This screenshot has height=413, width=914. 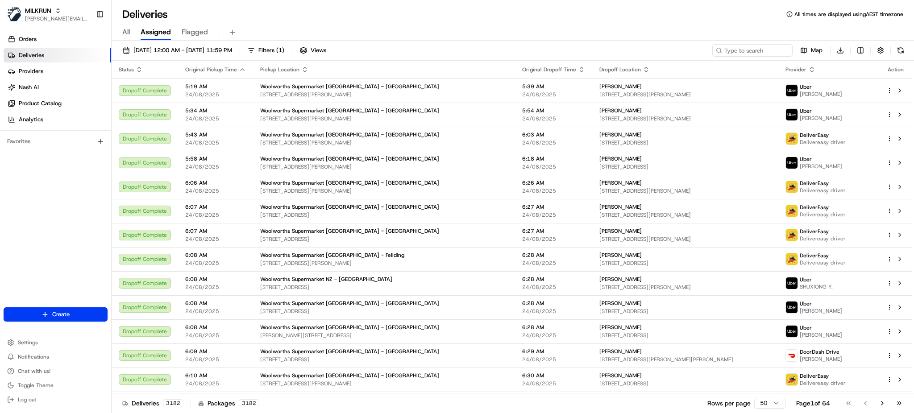 What do you see at coordinates (126, 70) in the screenshot?
I see `span: Status` at bounding box center [126, 70].